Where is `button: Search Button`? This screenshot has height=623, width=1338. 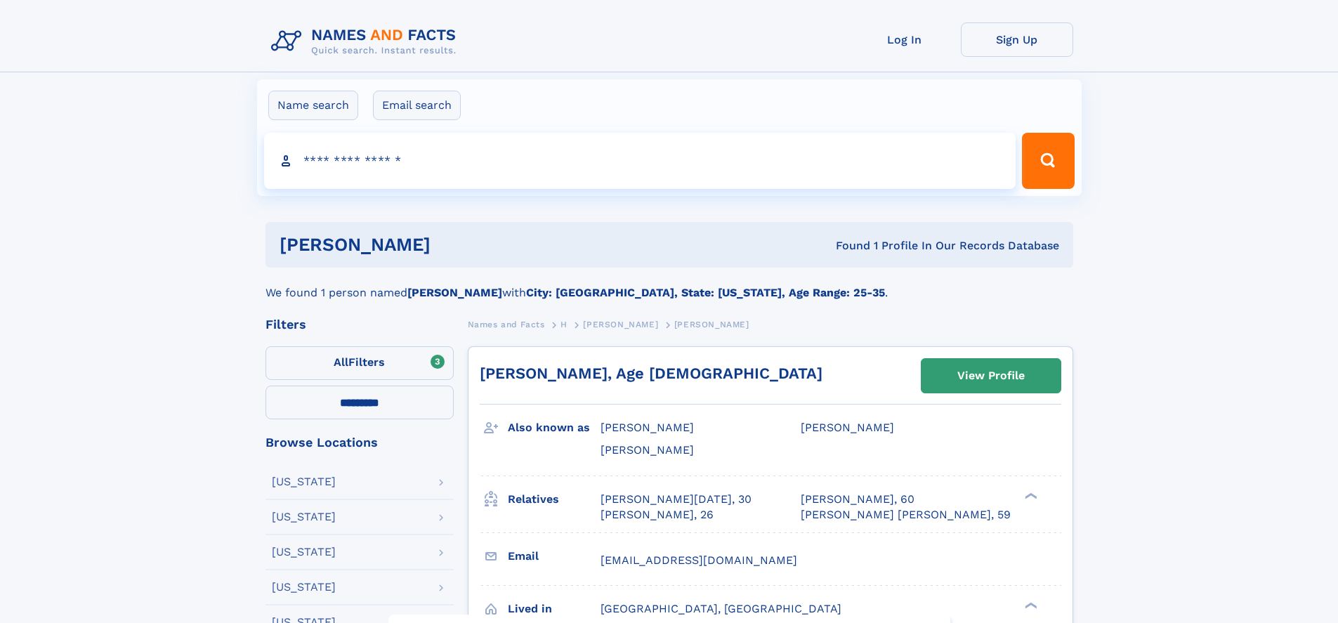 button: Search Button is located at coordinates (1048, 161).